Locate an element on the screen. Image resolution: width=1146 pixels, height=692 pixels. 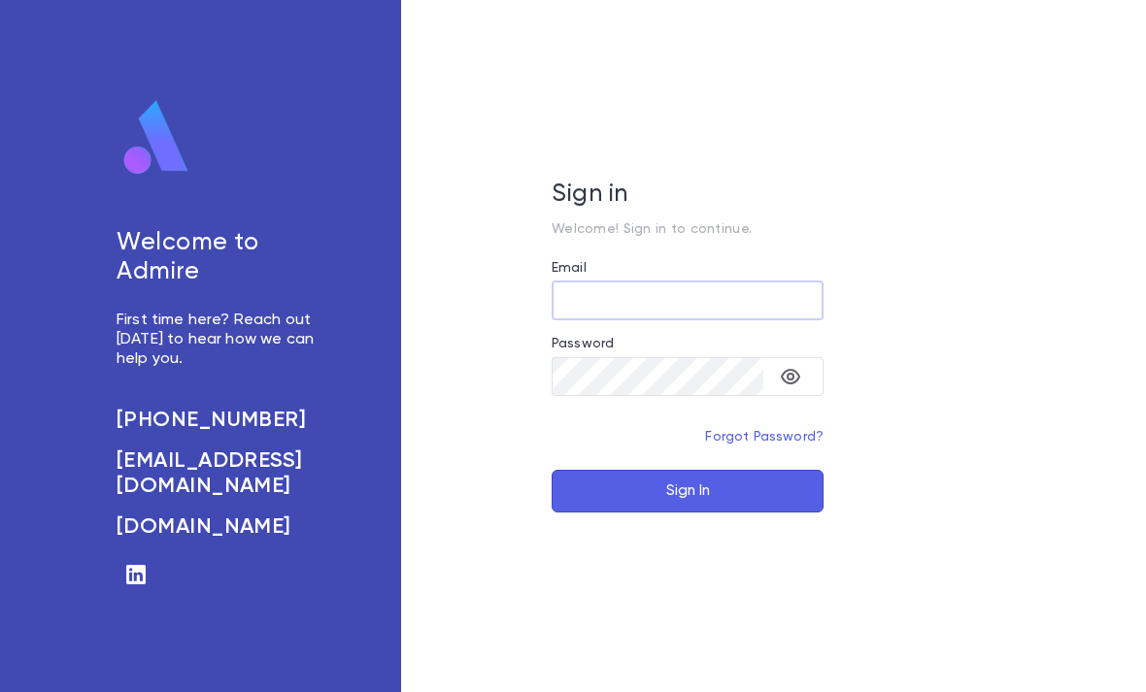
a: Forgot Password? is located at coordinates (764, 437).